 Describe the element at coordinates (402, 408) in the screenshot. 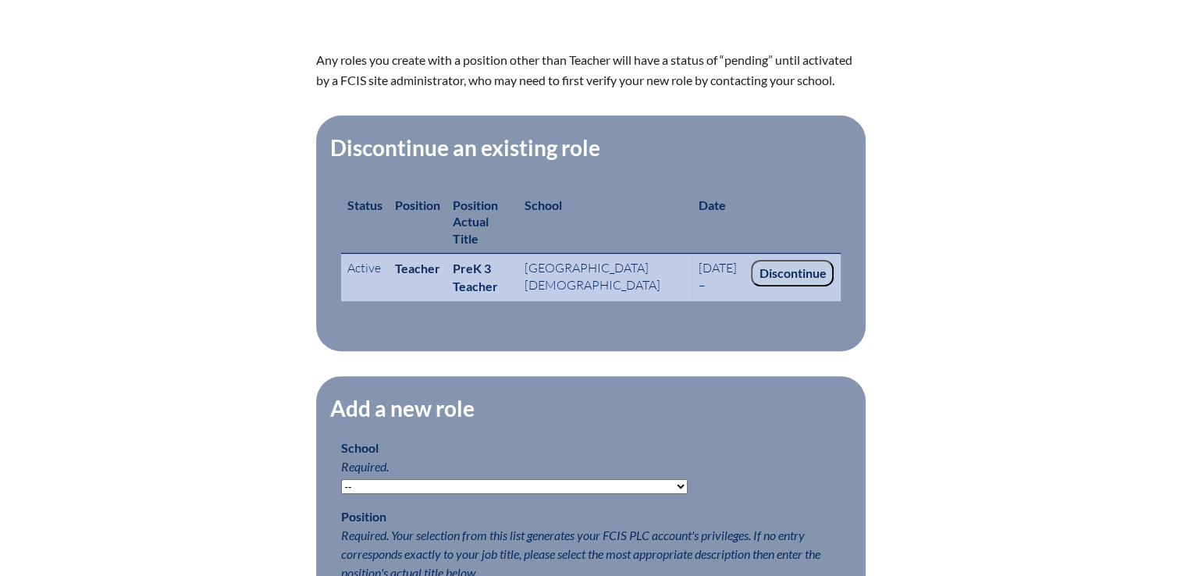

I see `legend: Add a new role` at that location.